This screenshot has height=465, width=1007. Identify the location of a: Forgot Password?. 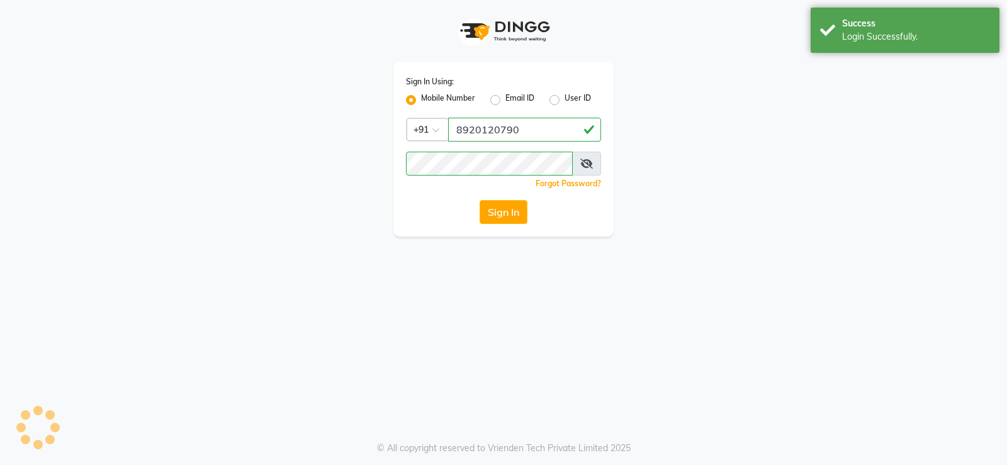
(568, 183).